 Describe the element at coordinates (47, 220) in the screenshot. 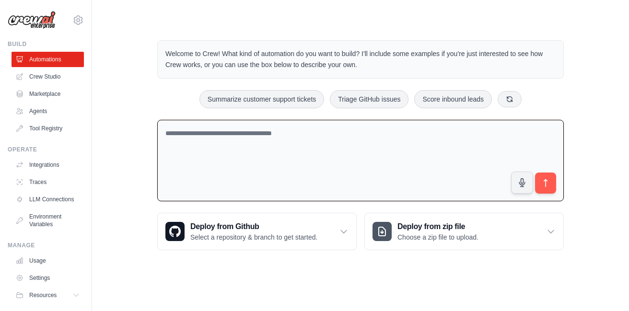

I see `a: Environment Variables` at that location.